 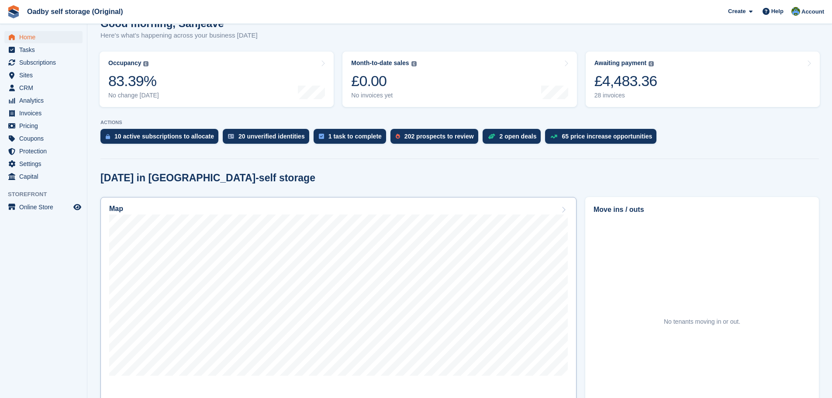 What do you see at coordinates (607, 136) in the screenshot?
I see `div: 65 price increase opportunities` at bounding box center [607, 136].